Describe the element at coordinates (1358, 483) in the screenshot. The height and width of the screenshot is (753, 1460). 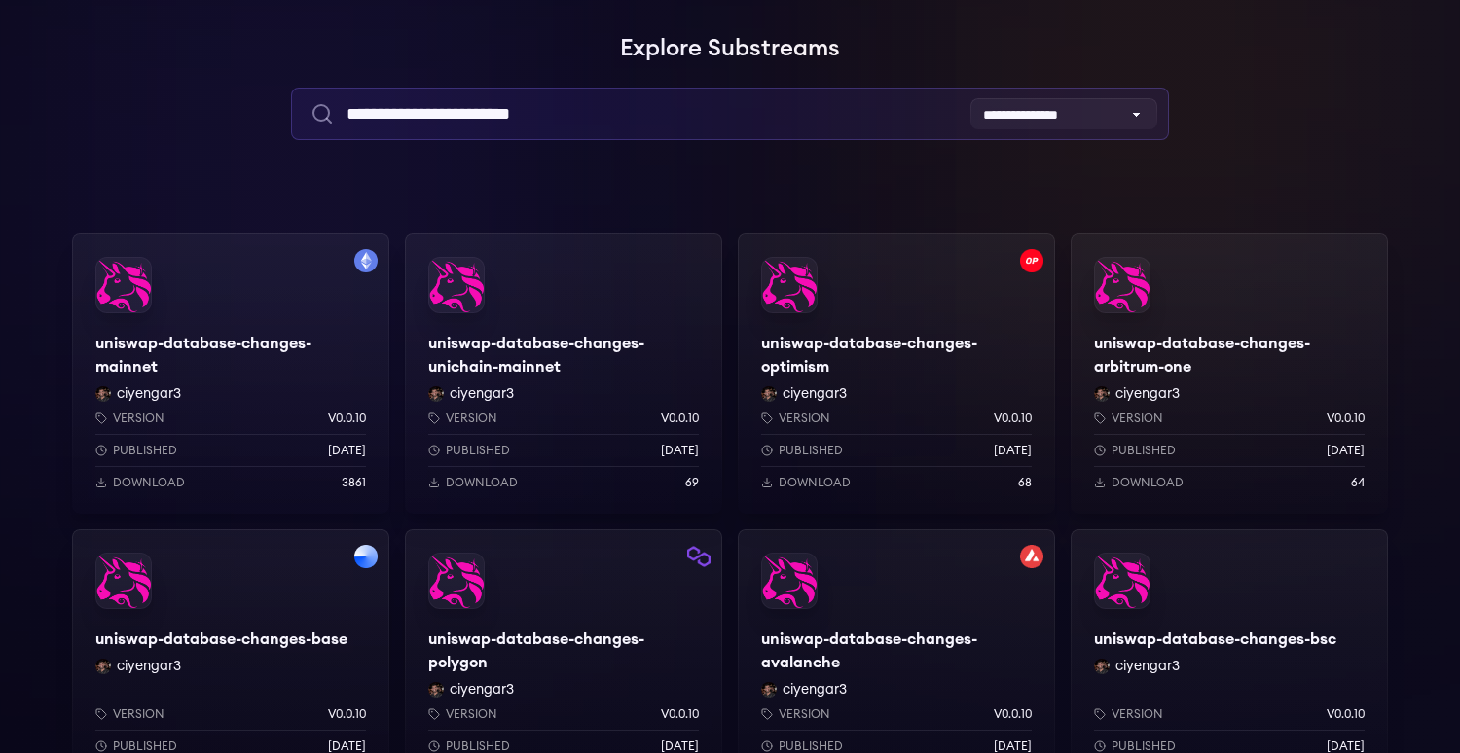
I see `p: 64` at that location.